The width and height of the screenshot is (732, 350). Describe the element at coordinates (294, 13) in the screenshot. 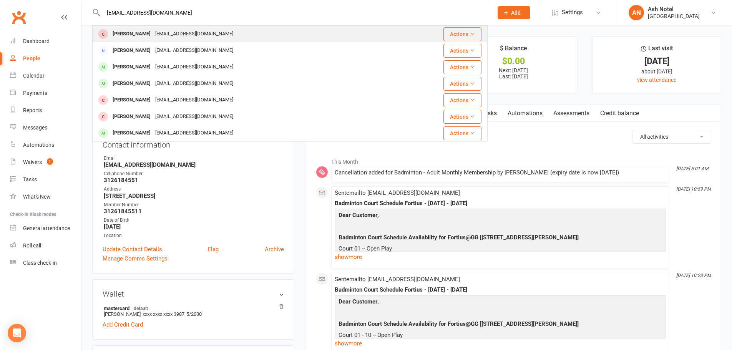

I see `input: Search...` at that location.